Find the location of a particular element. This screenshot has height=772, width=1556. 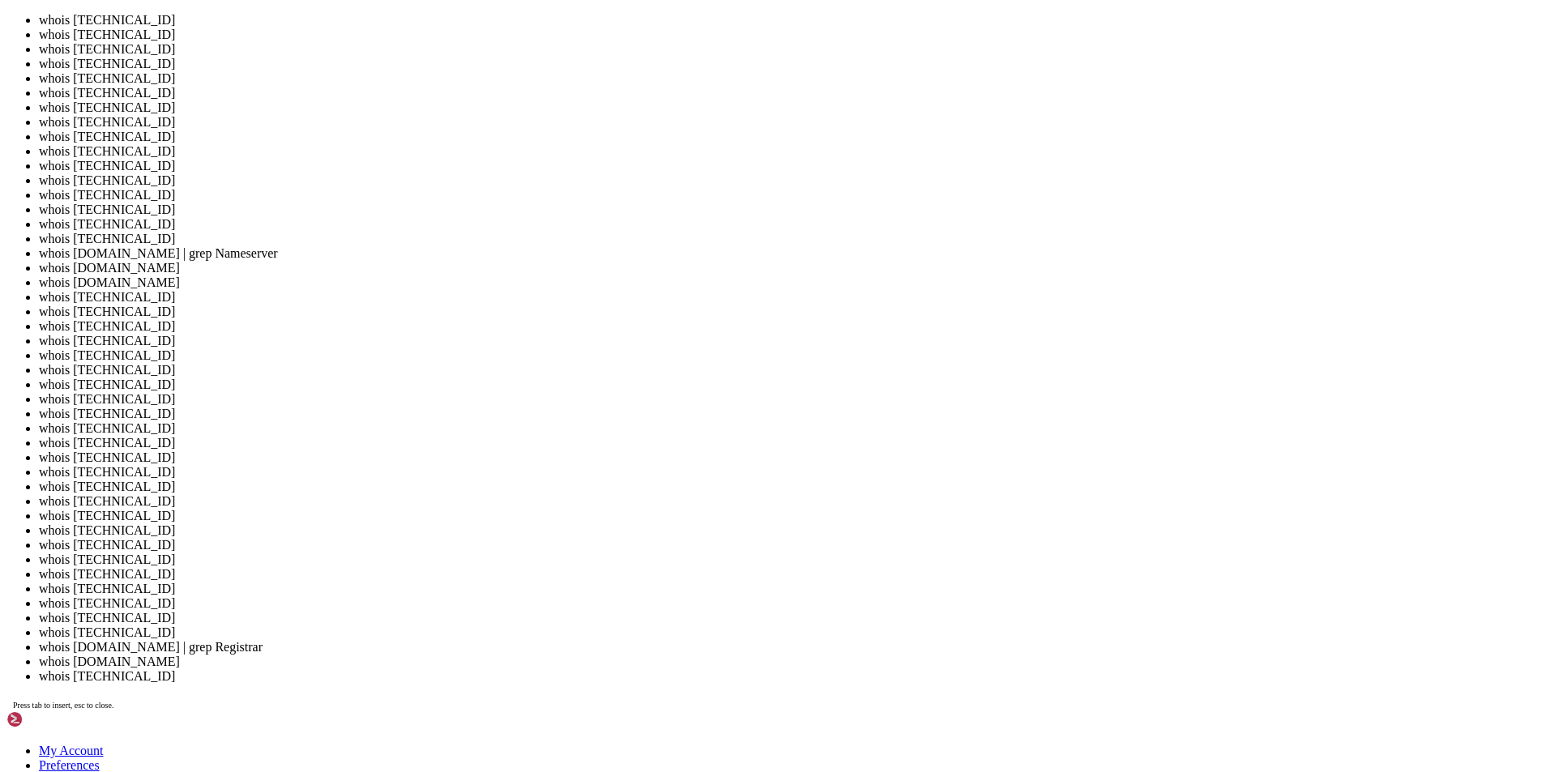

x-row: mnt-ref: RIPE-NCC-HM-MNT is located at coordinates (676, 165).